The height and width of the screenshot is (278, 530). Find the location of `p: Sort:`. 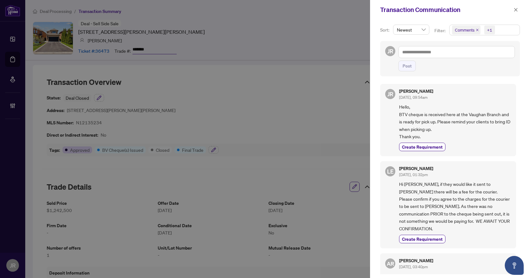

p: Sort: is located at coordinates (385, 30).